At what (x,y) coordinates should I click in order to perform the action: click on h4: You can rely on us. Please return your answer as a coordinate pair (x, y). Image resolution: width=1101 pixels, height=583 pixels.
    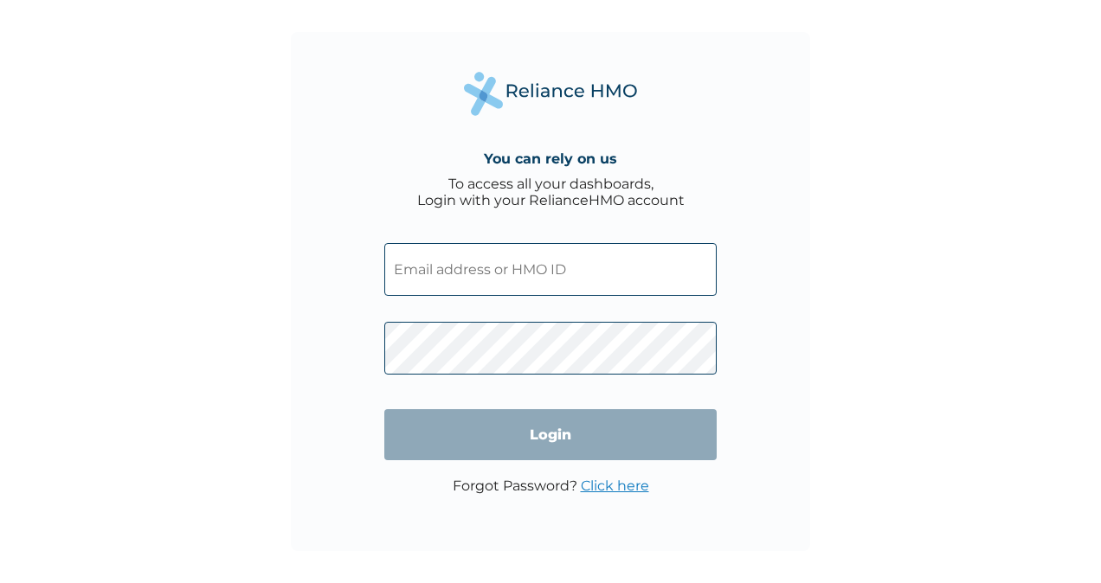
    Looking at the image, I should click on (550, 158).